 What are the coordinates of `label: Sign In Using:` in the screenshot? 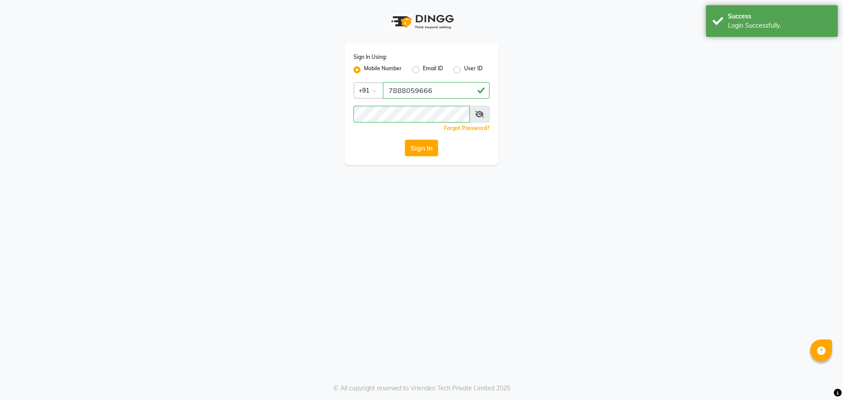 It's located at (370, 57).